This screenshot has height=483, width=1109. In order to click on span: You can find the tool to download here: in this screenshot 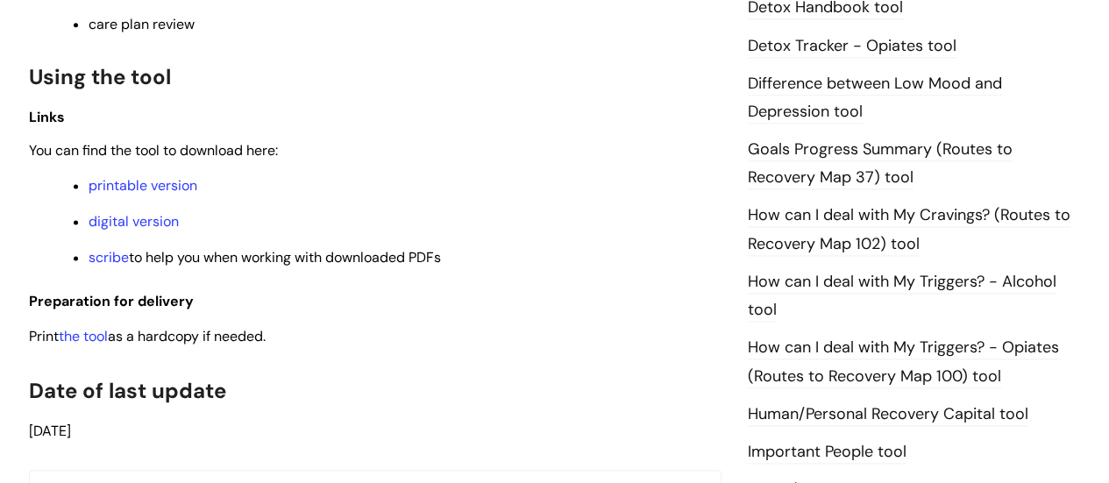, I will do `click(153, 150)`.